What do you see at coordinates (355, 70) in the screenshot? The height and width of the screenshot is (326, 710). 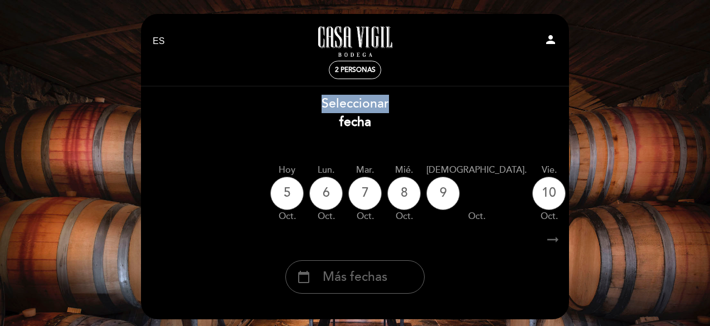 I see `span: 2 personas` at bounding box center [355, 70].